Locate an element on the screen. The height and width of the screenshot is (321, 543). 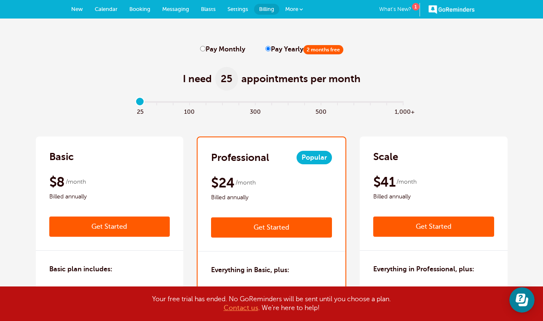
span: $8 is located at coordinates (57, 182).